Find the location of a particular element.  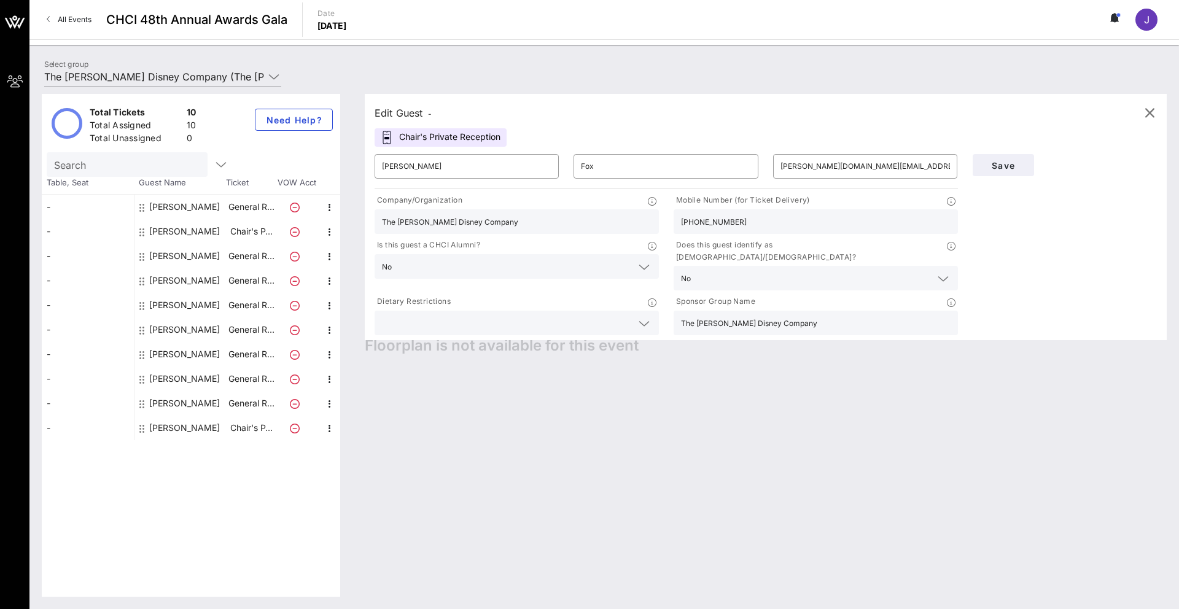

div: Edit Guest is located at coordinates (403, 113).